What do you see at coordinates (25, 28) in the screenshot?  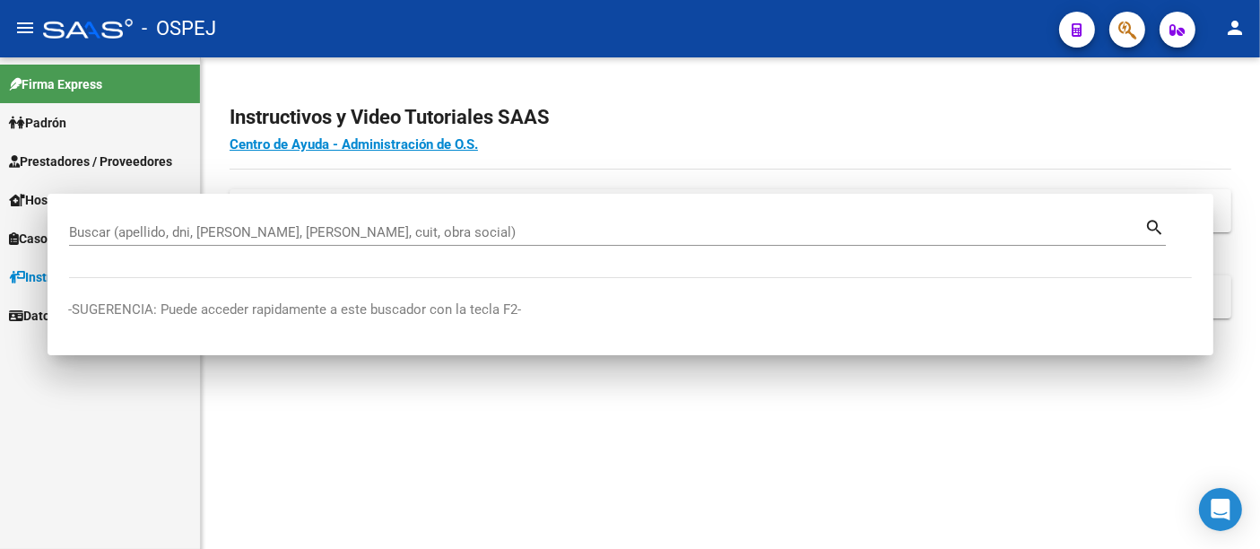 I see `mat-icon: menu` at bounding box center [25, 28].